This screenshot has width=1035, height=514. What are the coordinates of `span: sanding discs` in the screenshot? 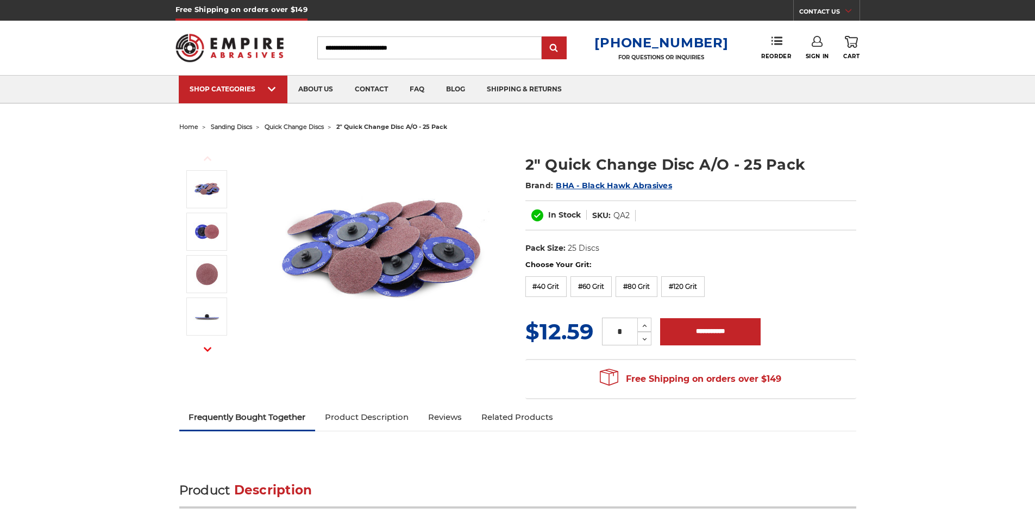 It's located at (232, 127).